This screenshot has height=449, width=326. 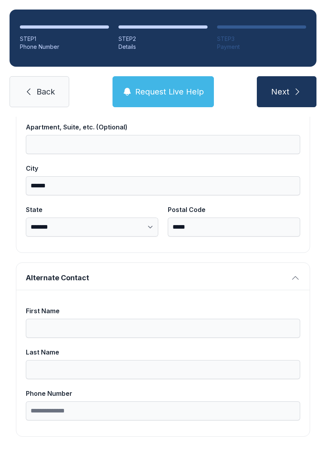 What do you see at coordinates (163, 168) in the screenshot?
I see `div: City` at bounding box center [163, 168].